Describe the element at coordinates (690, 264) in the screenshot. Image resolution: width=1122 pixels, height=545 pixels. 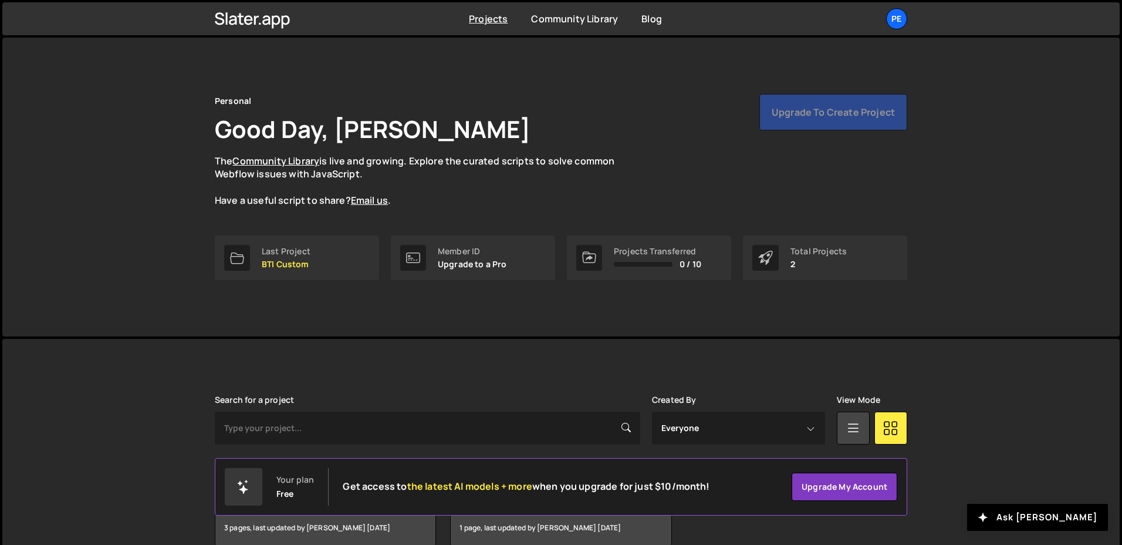
I see `span: 0 / 10` at that location.